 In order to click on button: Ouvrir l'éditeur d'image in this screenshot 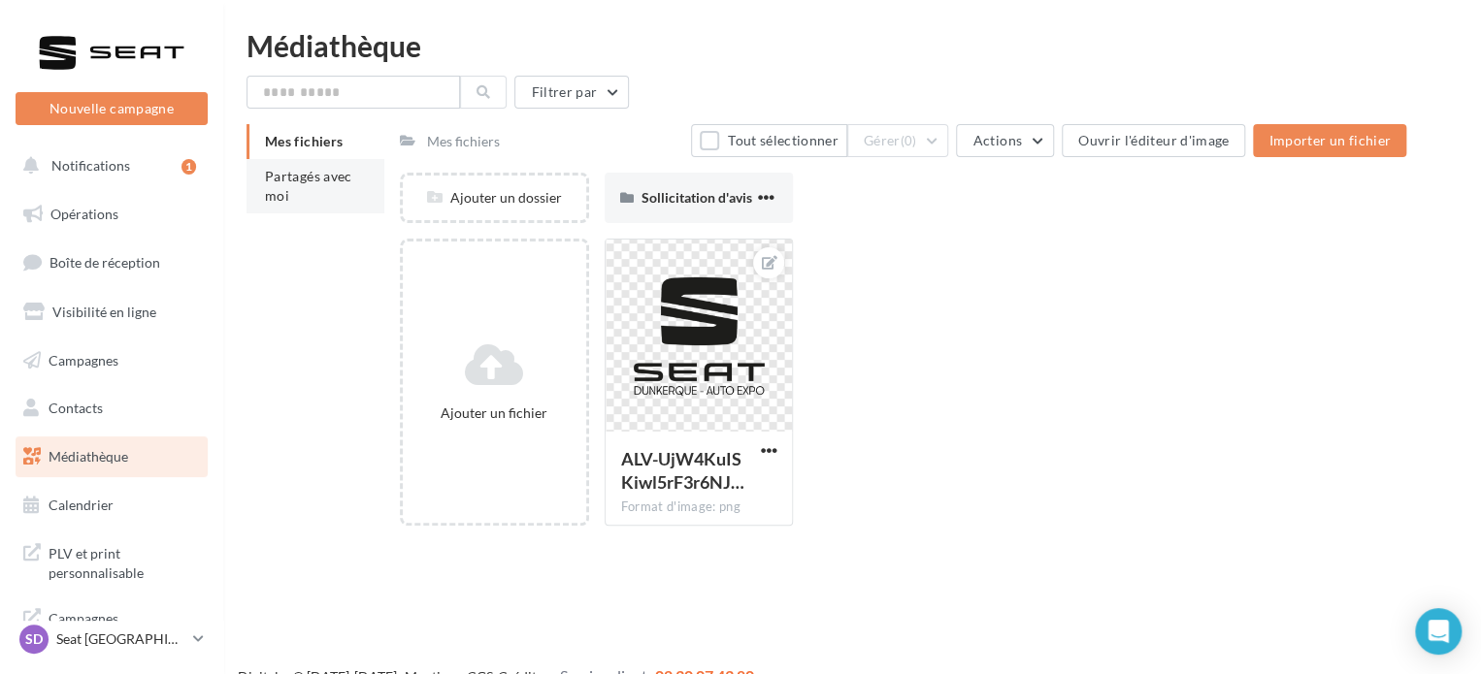, I will do `click(1153, 141)`.